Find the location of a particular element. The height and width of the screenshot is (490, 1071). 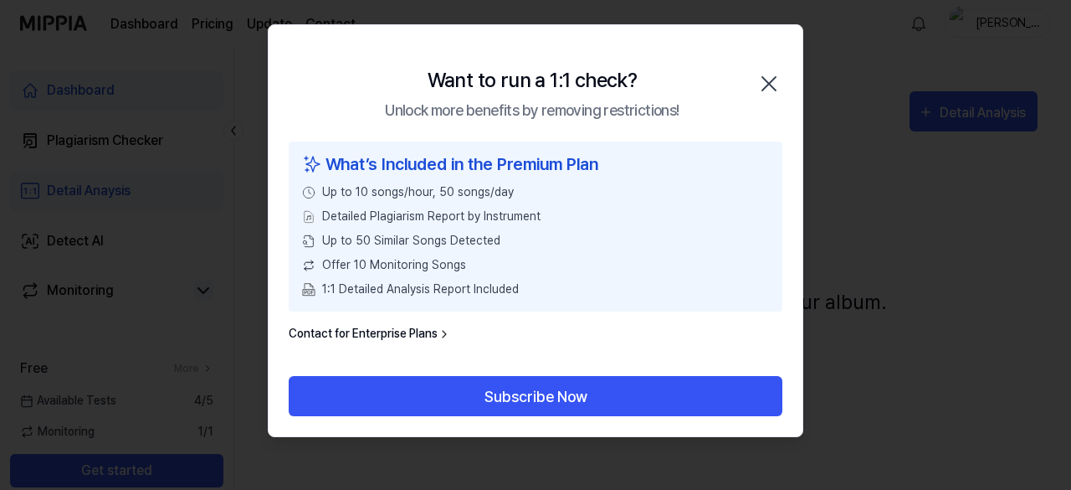

span: 1:1 Detailed Analysis Report Included is located at coordinates (420, 289).